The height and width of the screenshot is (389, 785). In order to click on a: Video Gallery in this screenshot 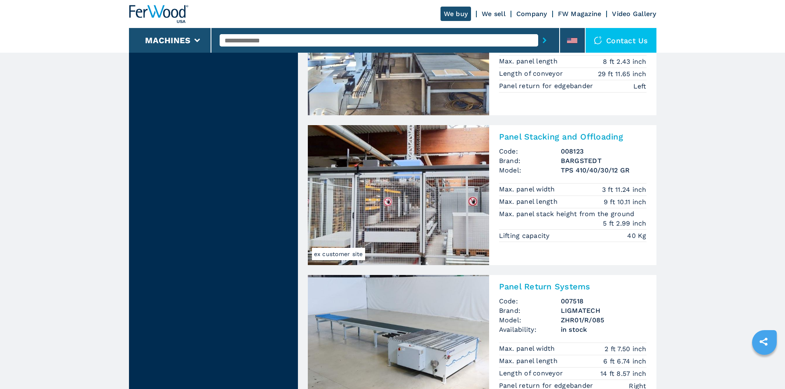, I will do `click(634, 14)`.